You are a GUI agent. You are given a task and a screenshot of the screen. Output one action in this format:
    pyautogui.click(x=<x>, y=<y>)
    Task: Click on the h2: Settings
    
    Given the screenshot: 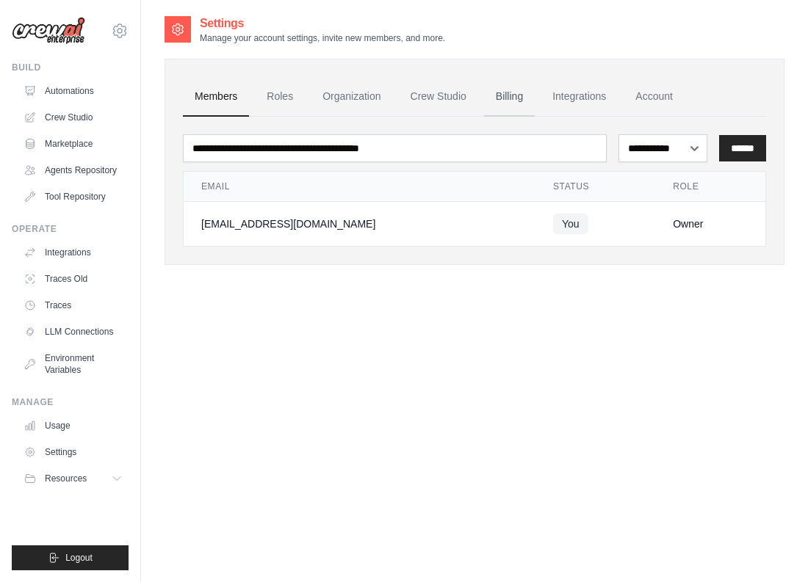 What is the action you would take?
    pyautogui.click(x=322, y=23)
    